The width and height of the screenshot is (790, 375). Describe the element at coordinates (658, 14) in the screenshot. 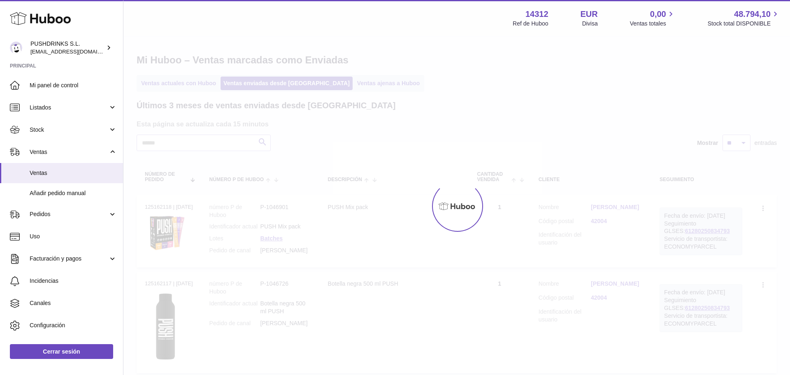

I see `span: 0,00` at that location.